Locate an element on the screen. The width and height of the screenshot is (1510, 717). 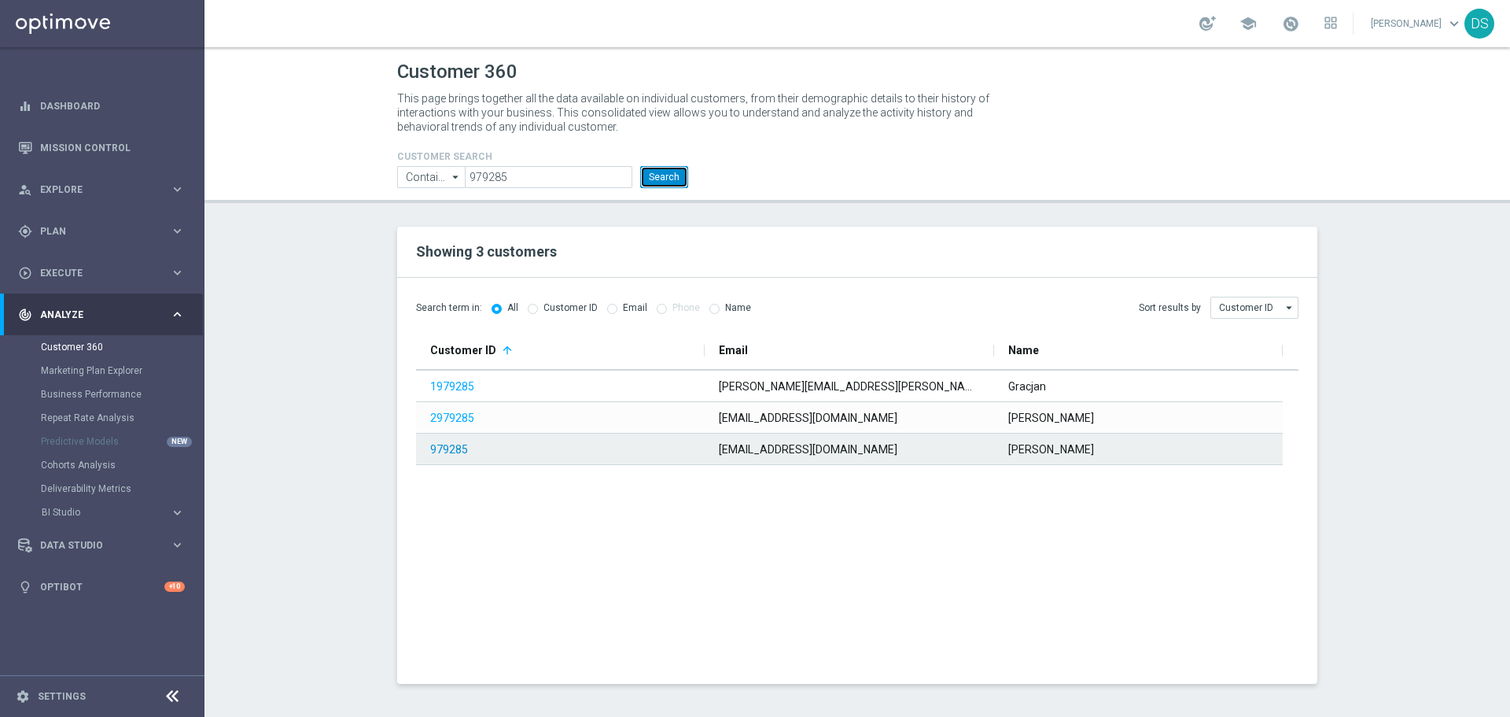
button: gps_fixed Plan keyboard_arrow_right is located at coordinates (101, 231).